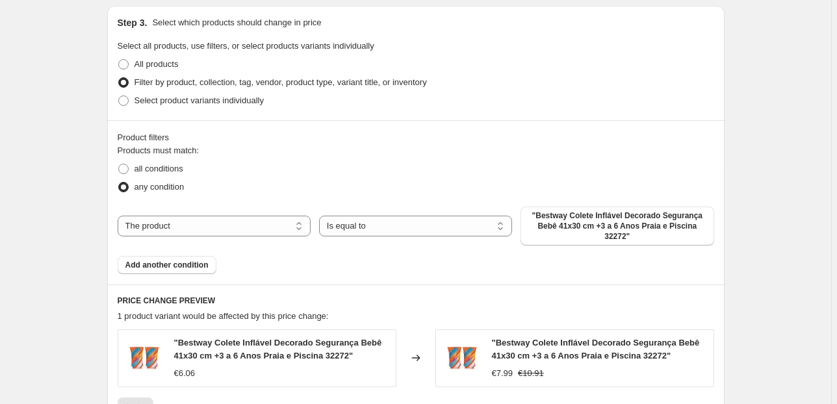 This screenshot has width=837, height=404. Describe the element at coordinates (133, 23) in the screenshot. I see `h2: Step 3.` at that location.